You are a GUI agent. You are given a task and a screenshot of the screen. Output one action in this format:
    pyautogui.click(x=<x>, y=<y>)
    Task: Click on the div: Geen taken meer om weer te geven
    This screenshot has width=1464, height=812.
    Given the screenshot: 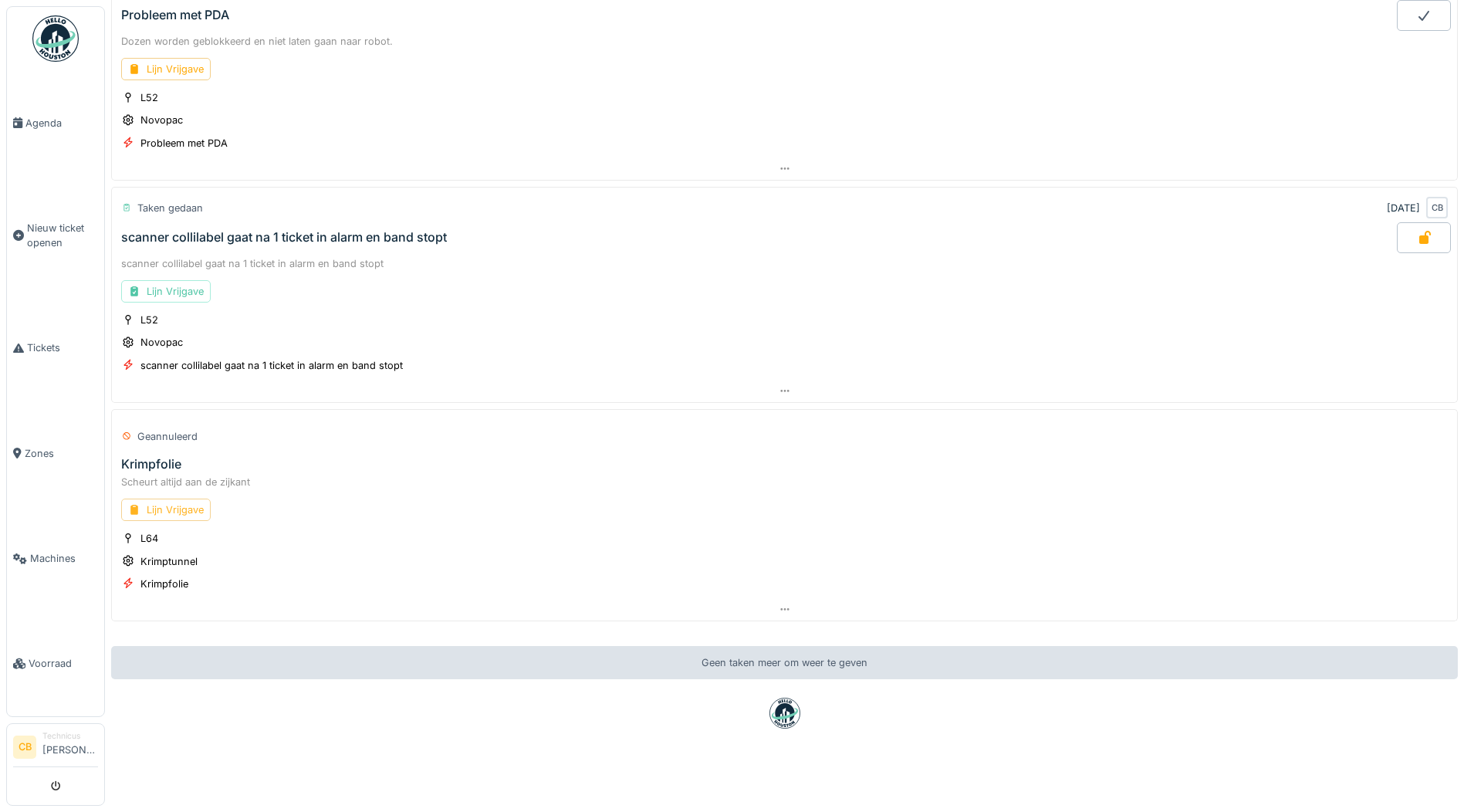 What is the action you would take?
    pyautogui.click(x=785, y=662)
    